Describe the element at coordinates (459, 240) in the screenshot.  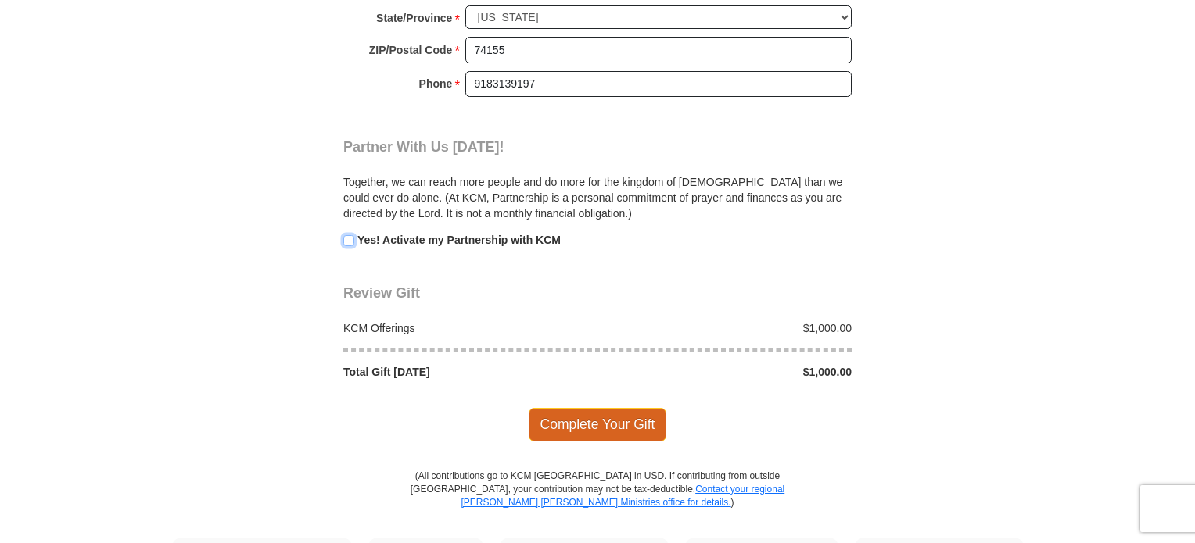
I see `strong: Yes! Activate my Partnership with KCM` at that location.